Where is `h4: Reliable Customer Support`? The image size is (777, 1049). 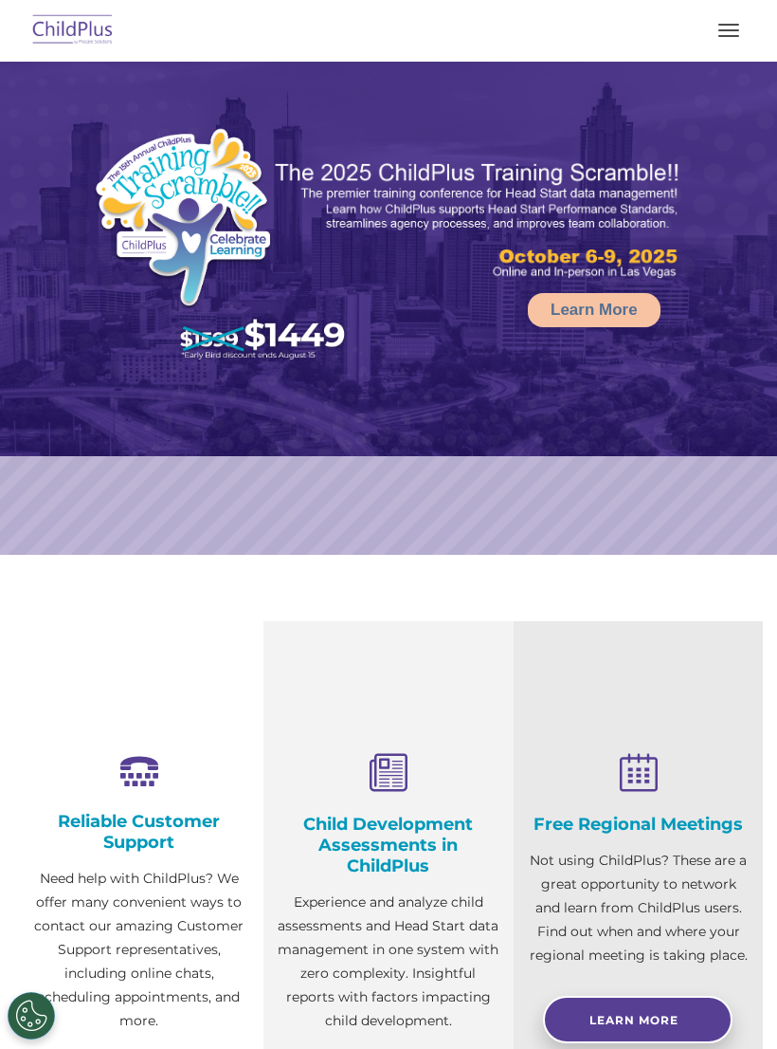 h4: Reliable Customer Support is located at coordinates (138, 831).